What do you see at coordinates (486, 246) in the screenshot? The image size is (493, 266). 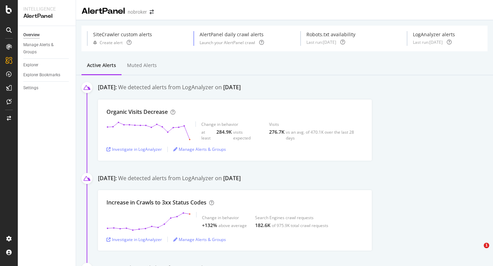 I see `span: 1` at bounding box center [486, 246].